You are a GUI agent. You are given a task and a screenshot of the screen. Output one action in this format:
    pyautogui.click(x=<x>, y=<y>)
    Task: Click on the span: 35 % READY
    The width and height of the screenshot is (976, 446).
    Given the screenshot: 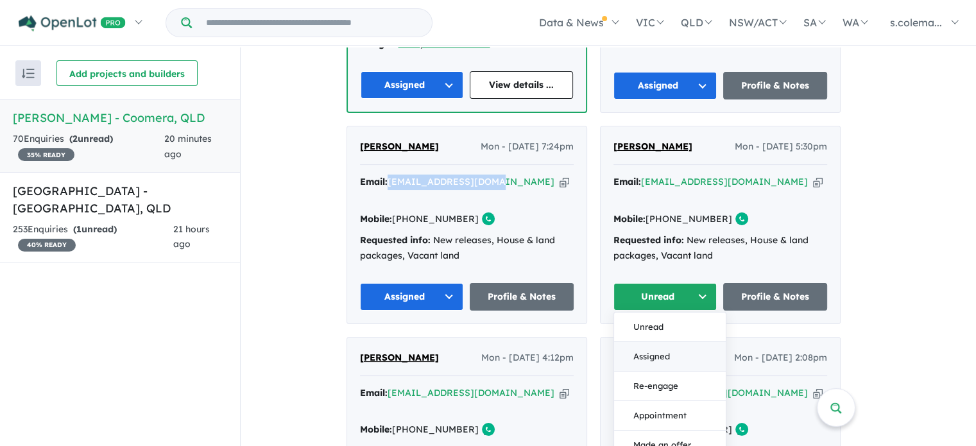 What is the action you would take?
    pyautogui.click(x=46, y=155)
    